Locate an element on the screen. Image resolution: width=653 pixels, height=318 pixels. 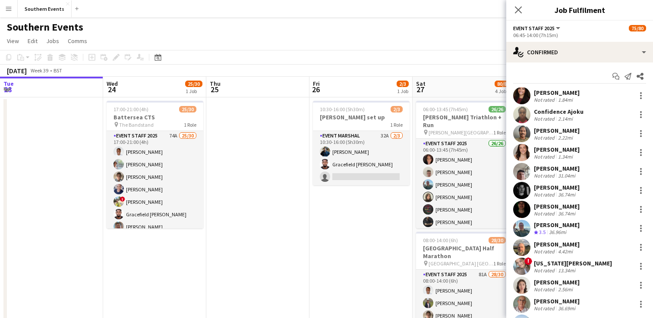
div: 4.42mi is located at coordinates (565, 252).